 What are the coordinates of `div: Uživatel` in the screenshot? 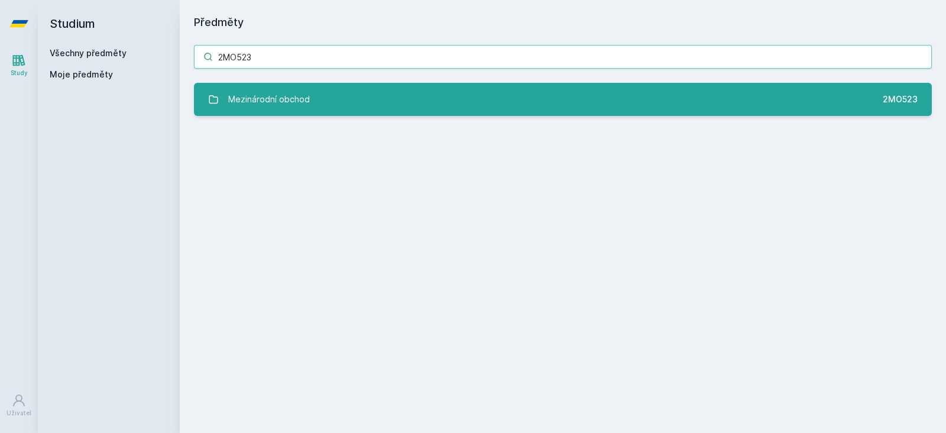 It's located at (19, 413).